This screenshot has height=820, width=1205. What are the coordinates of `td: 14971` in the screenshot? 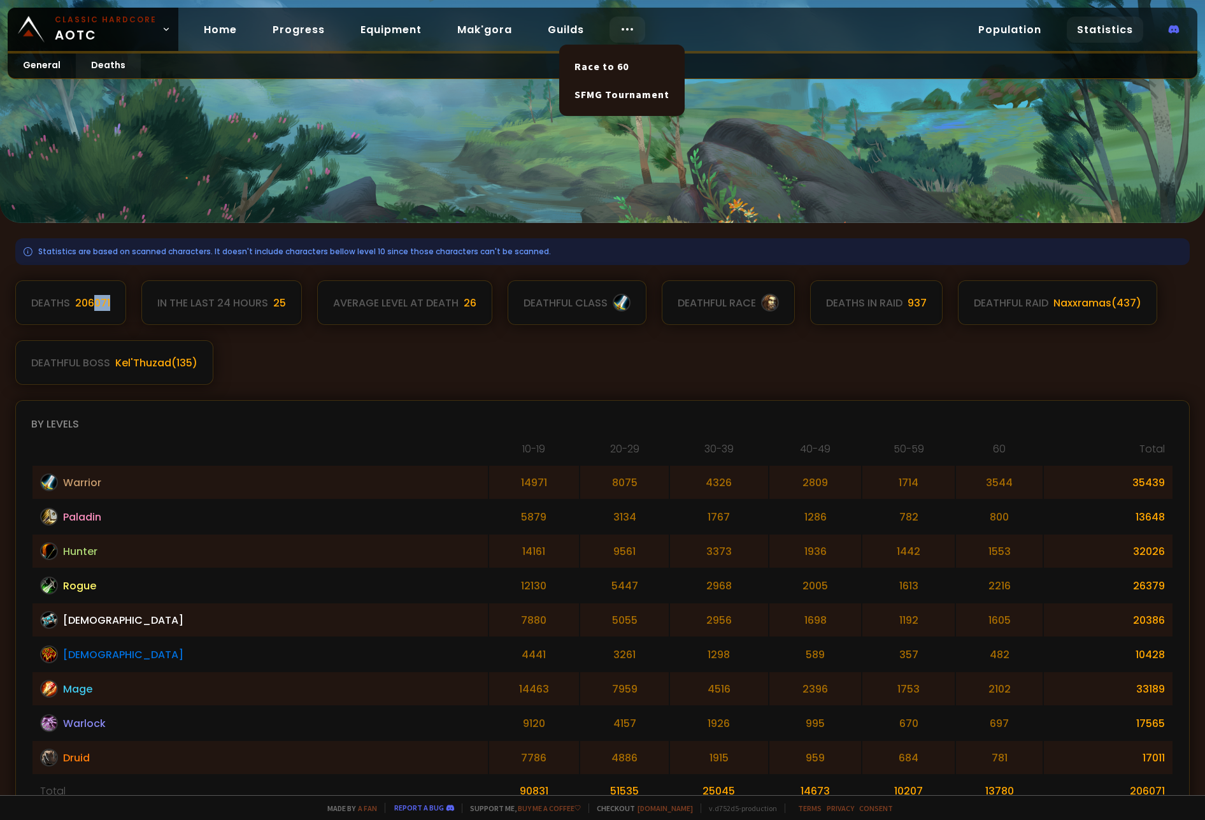 It's located at (535, 482).